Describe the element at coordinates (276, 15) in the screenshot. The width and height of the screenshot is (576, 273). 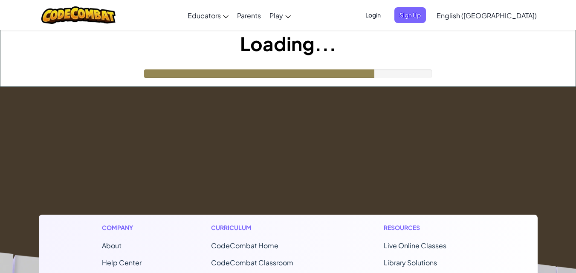
I see `span: Play` at that location.